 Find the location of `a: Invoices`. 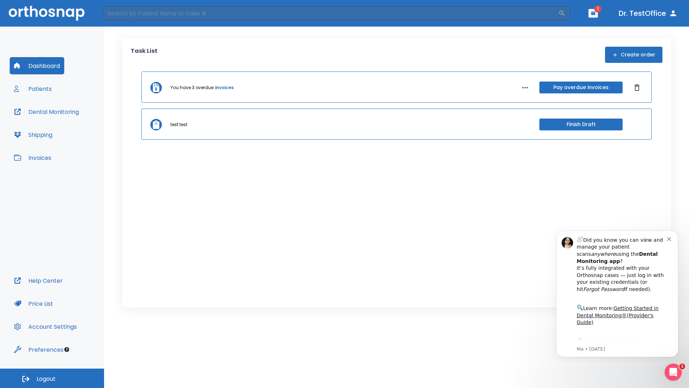

a: Invoices is located at coordinates (33, 158).